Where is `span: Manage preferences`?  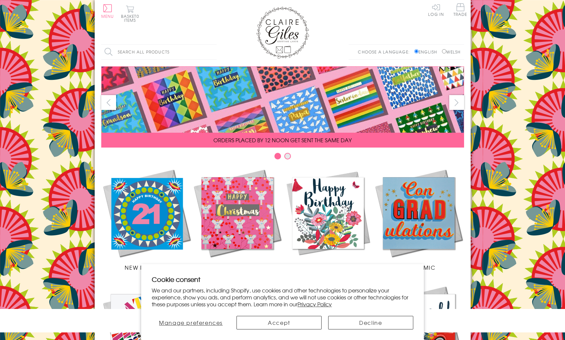 span: Manage preferences is located at coordinates (191, 322).